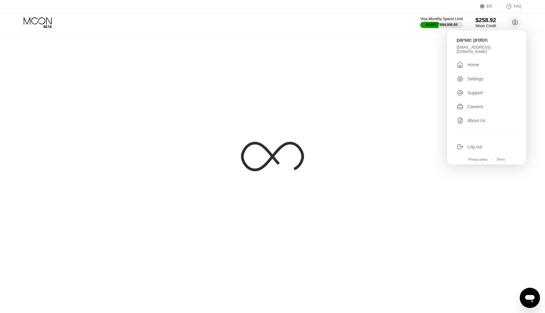 This screenshot has height=313, width=545. What do you see at coordinates (486, 20) in the screenshot?
I see `div: $258.92` at bounding box center [486, 20].